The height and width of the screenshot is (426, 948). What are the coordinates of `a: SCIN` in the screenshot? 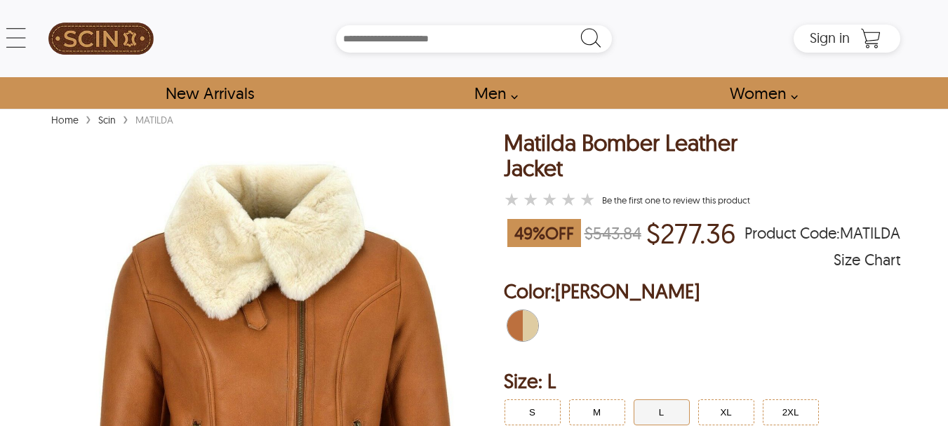 It's located at (101, 39).